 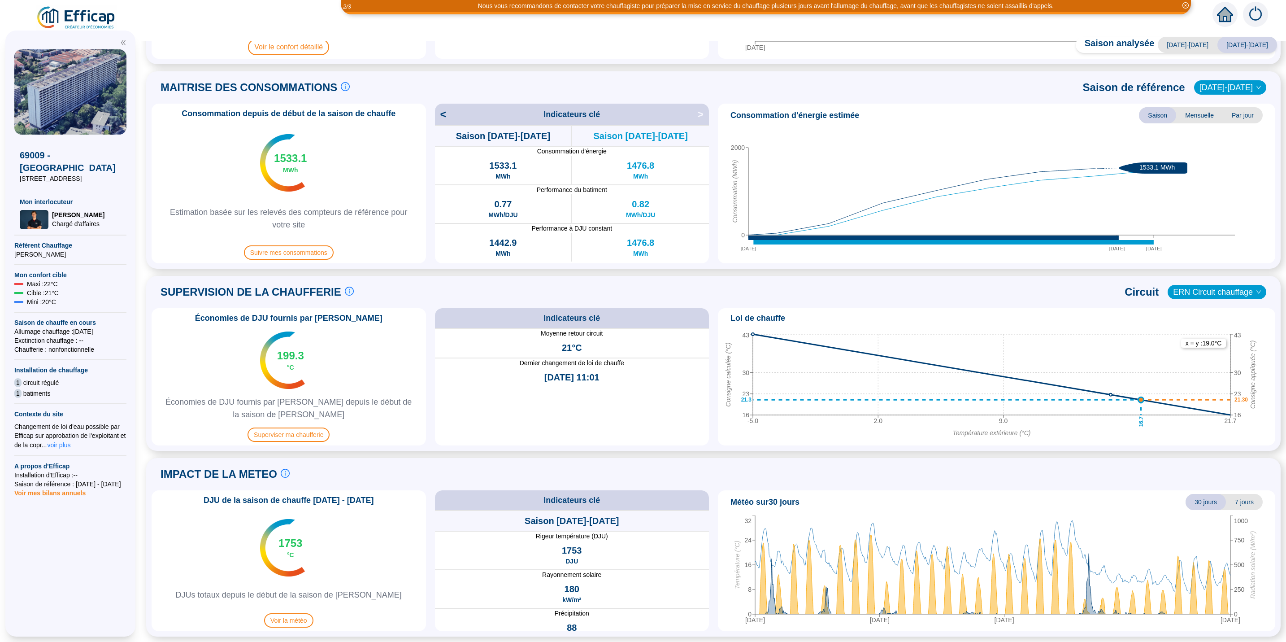 I want to click on span: 88, so click(x=572, y=627).